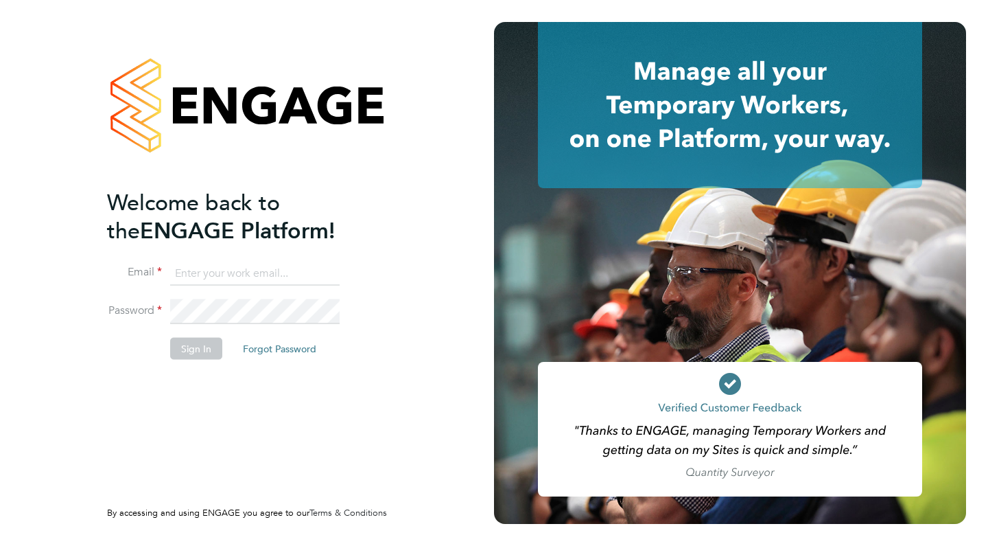 The height and width of the screenshot is (546, 988). Describe the element at coordinates (194, 216) in the screenshot. I see `span: Welcome back to the` at that location.